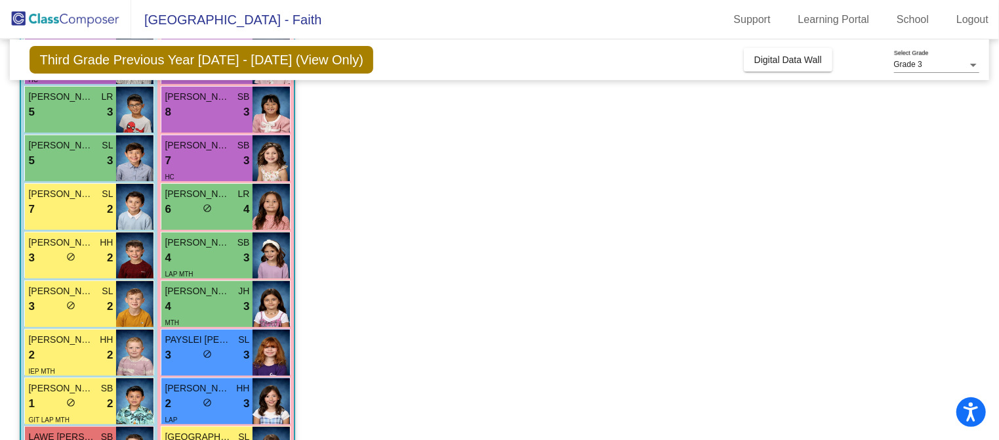  Describe the element at coordinates (41, 371) in the screenshot. I see `span: IEP MTH` at that location.